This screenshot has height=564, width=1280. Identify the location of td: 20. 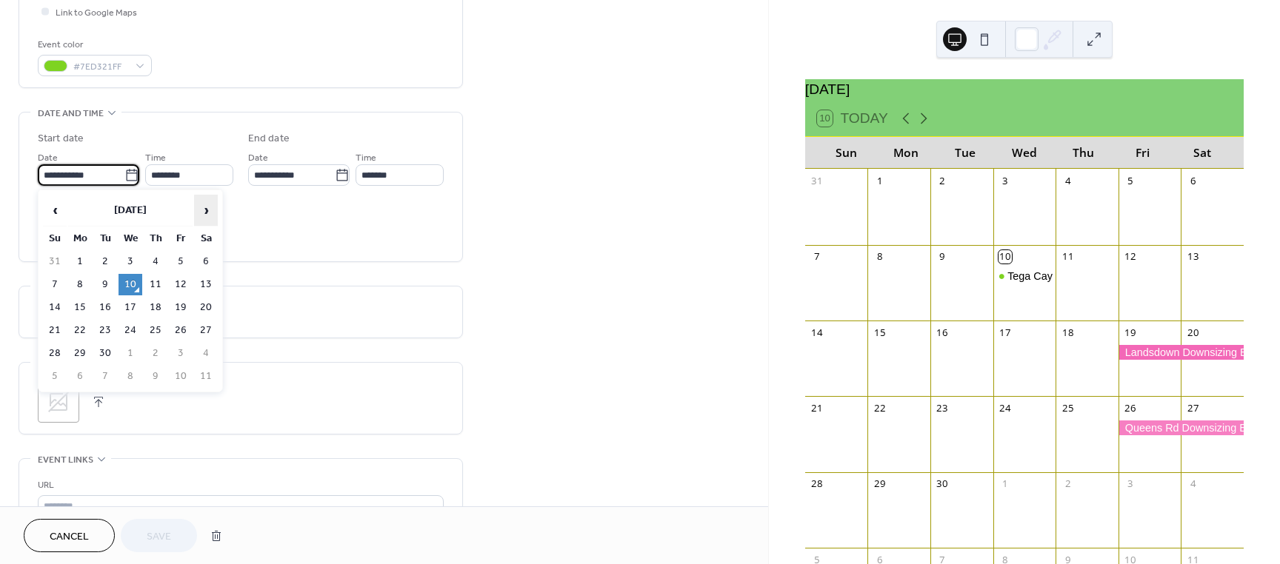
(206, 307).